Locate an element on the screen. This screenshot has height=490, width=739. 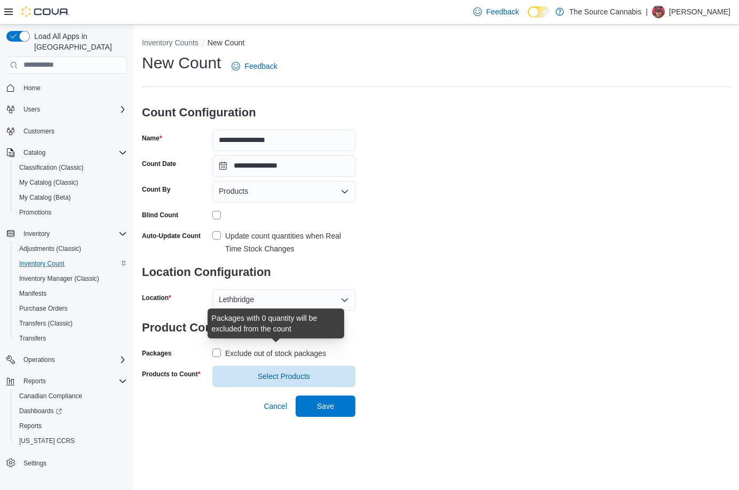
a: Transfers is located at coordinates (33, 338).